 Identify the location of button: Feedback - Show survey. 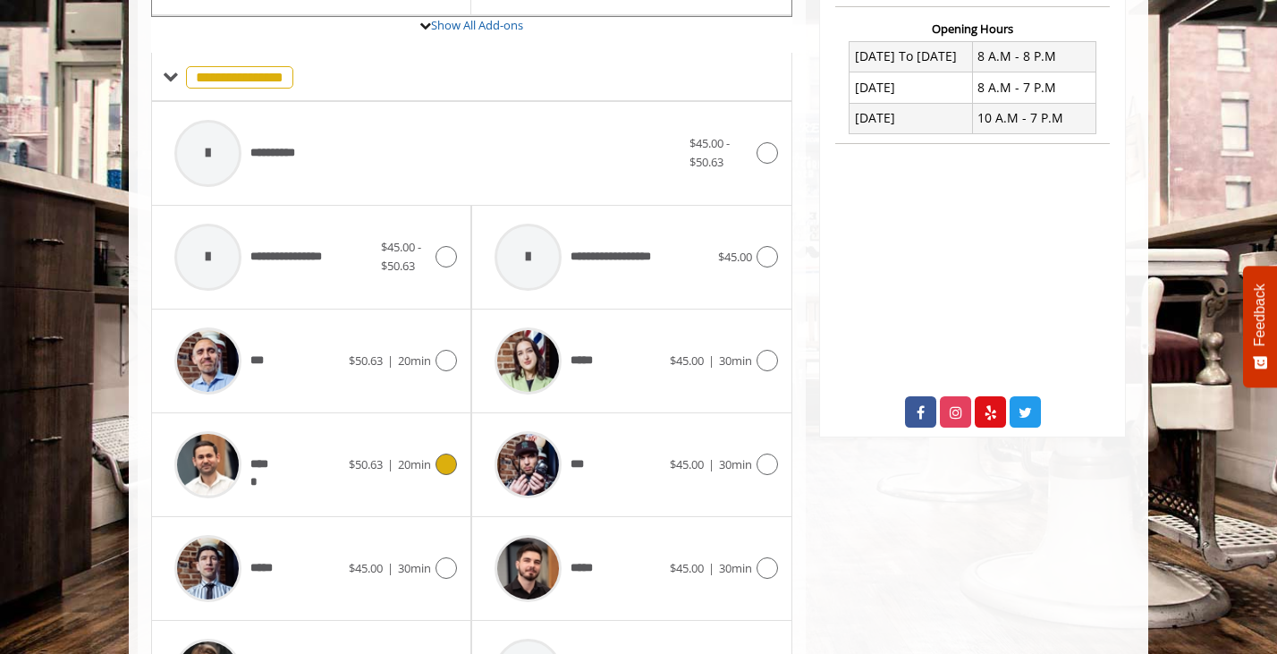
(1261, 327).